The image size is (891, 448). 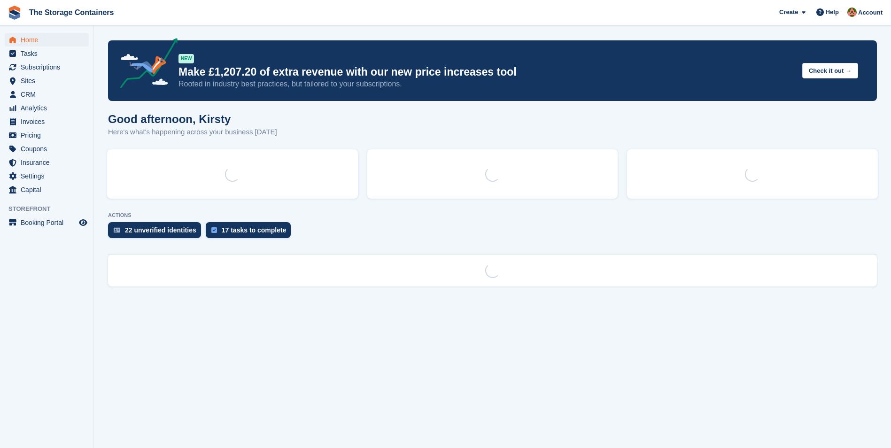 I want to click on span: Booking Portal, so click(x=49, y=223).